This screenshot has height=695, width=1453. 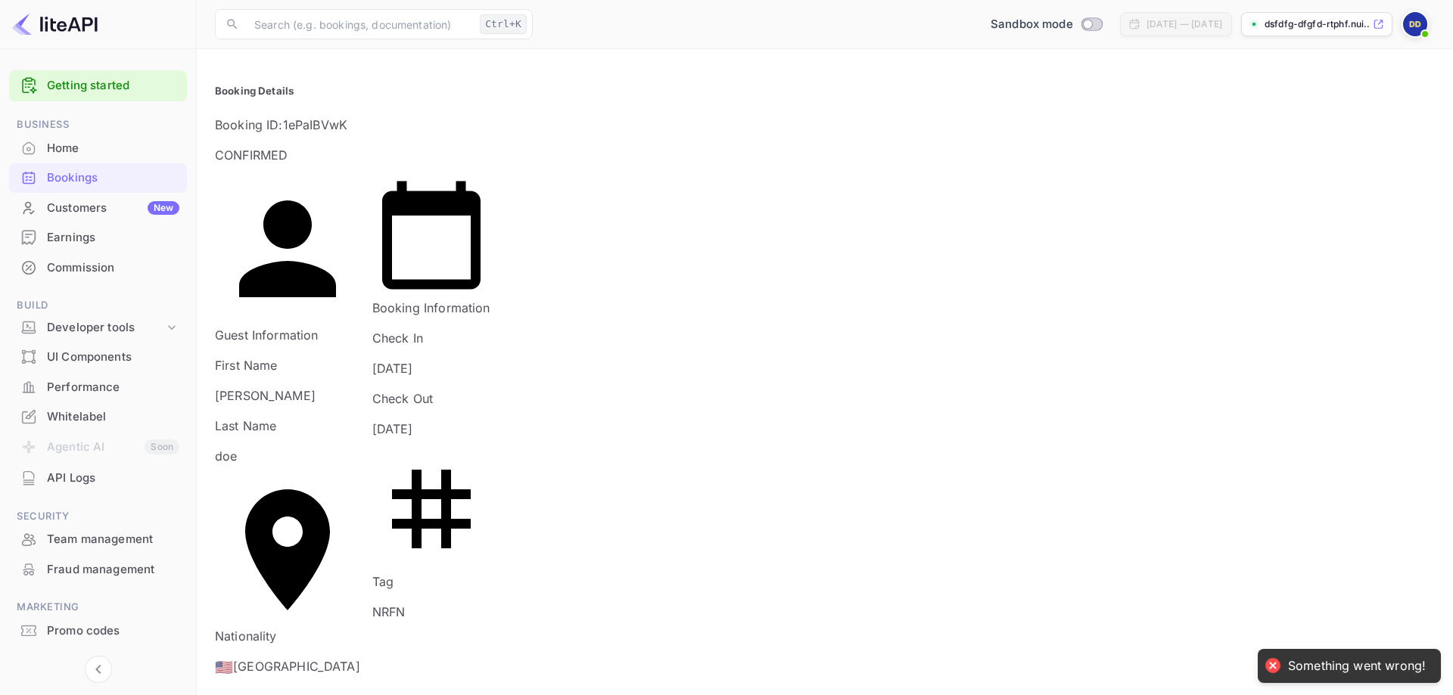 What do you see at coordinates (1031, 24) in the screenshot?
I see `span: Sandbox mode` at bounding box center [1031, 24].